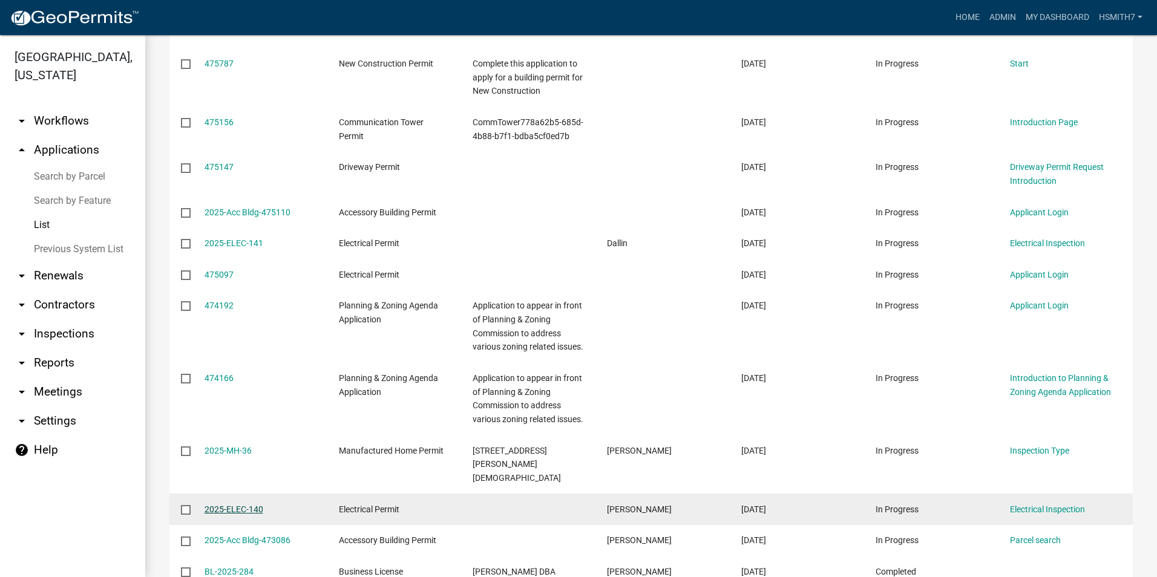  I want to click on span: Business License, so click(371, 572).